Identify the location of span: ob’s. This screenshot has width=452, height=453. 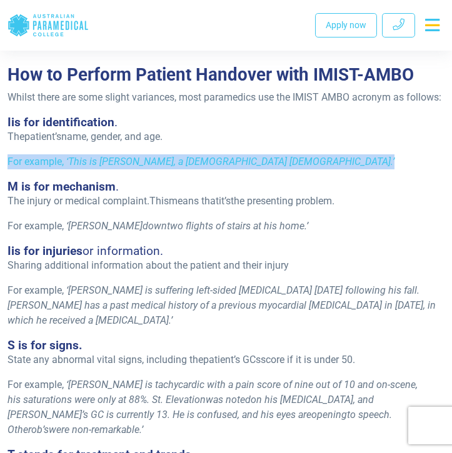
(40, 430).